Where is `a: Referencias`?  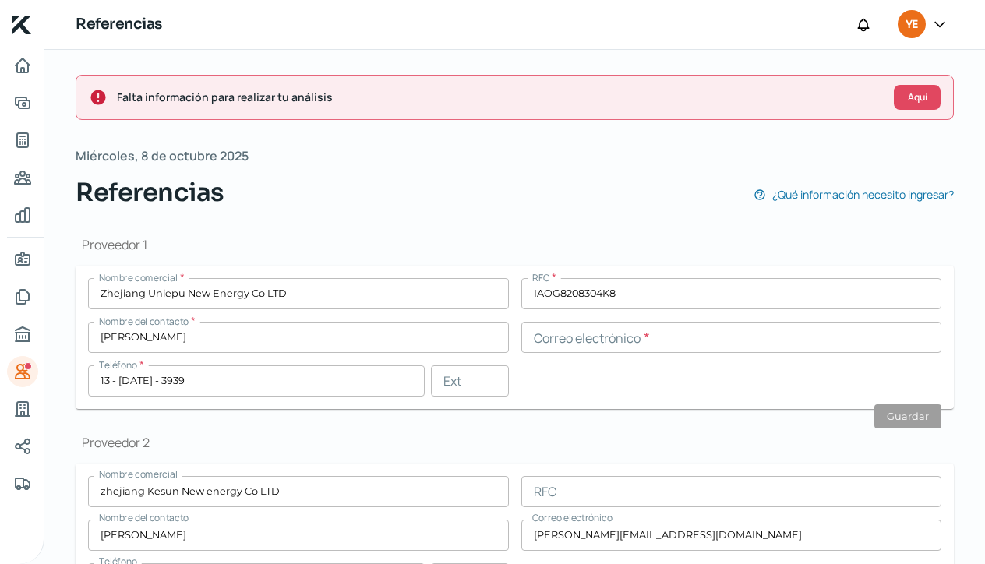 a: Referencias is located at coordinates (23, 372).